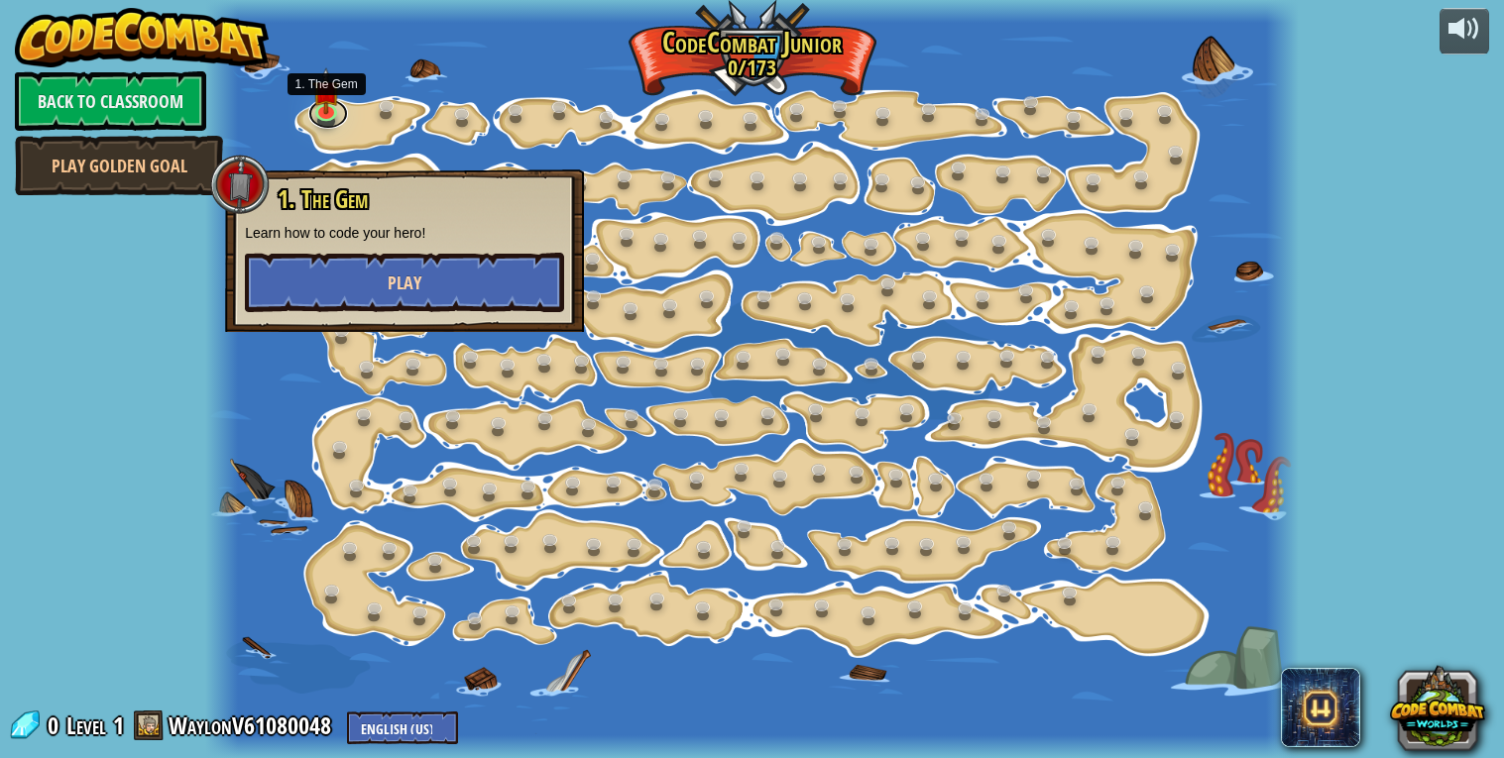  What do you see at coordinates (322, 199) in the screenshot?
I see `span: 1. The Gem` at bounding box center [322, 199].